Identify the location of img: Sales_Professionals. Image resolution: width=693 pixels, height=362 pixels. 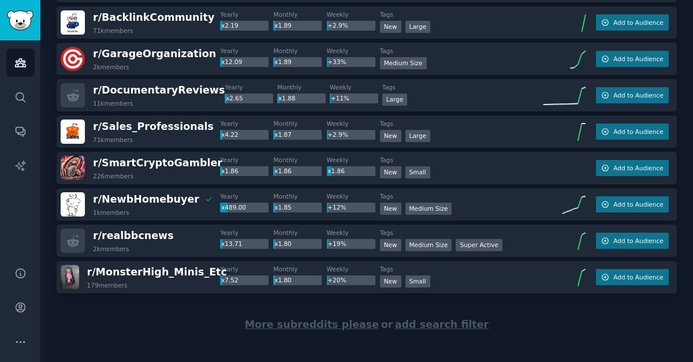
(73, 132).